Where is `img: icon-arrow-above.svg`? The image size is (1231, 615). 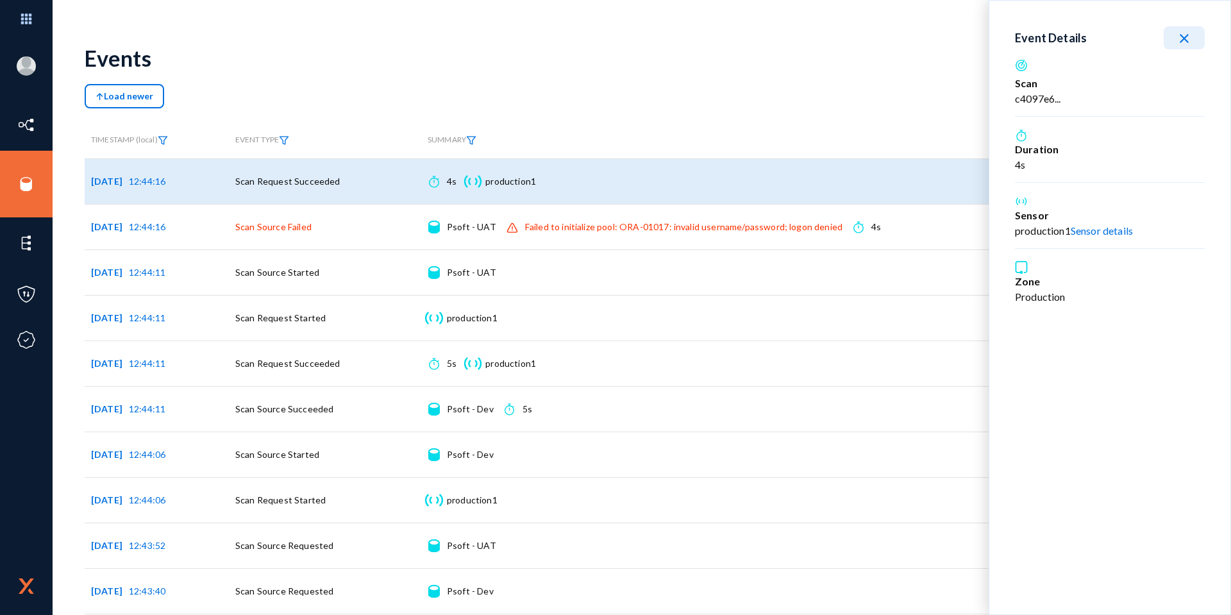
img: icon-arrow-above.svg is located at coordinates (99, 97).